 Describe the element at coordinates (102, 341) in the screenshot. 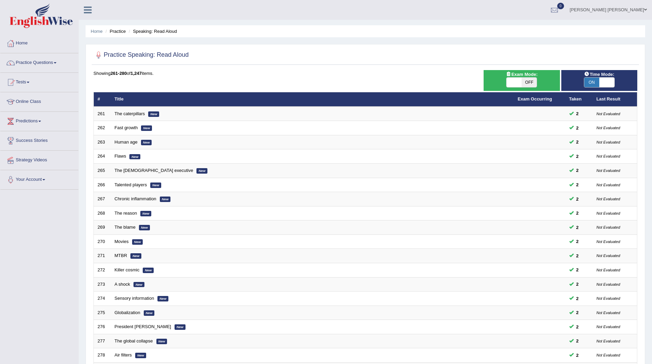

I see `td: 277` at that location.